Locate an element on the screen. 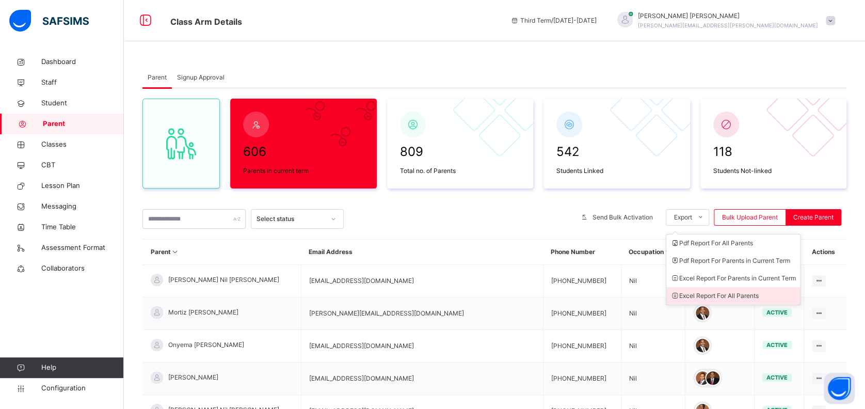 This screenshot has width=865, height=409. span: 542 is located at coordinates (617, 152).